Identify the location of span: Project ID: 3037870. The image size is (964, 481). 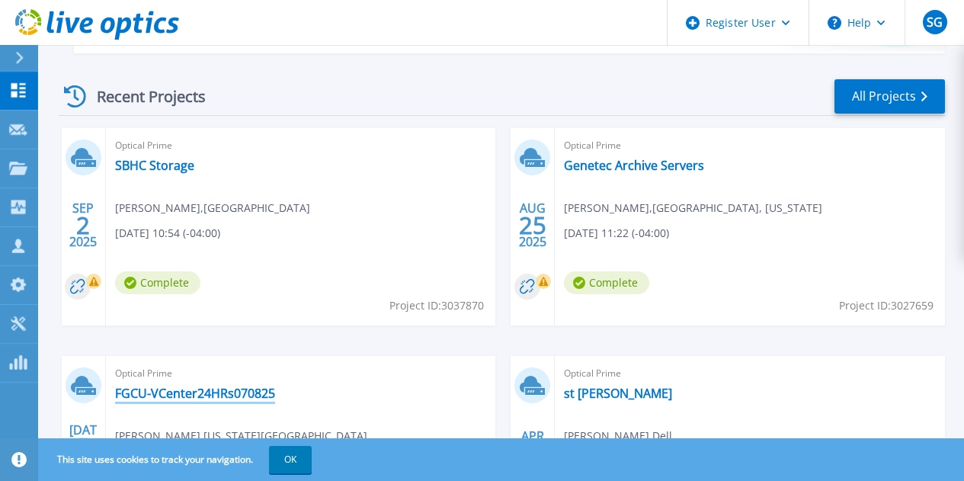
(436, 305).